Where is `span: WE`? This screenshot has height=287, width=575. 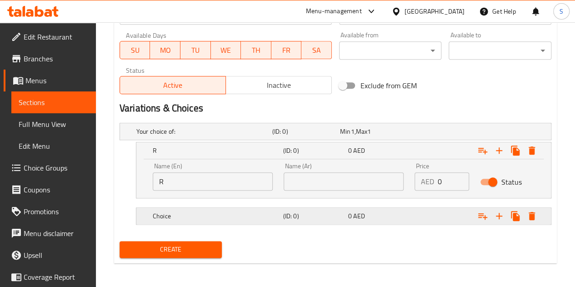
span: WE is located at coordinates (226, 50).